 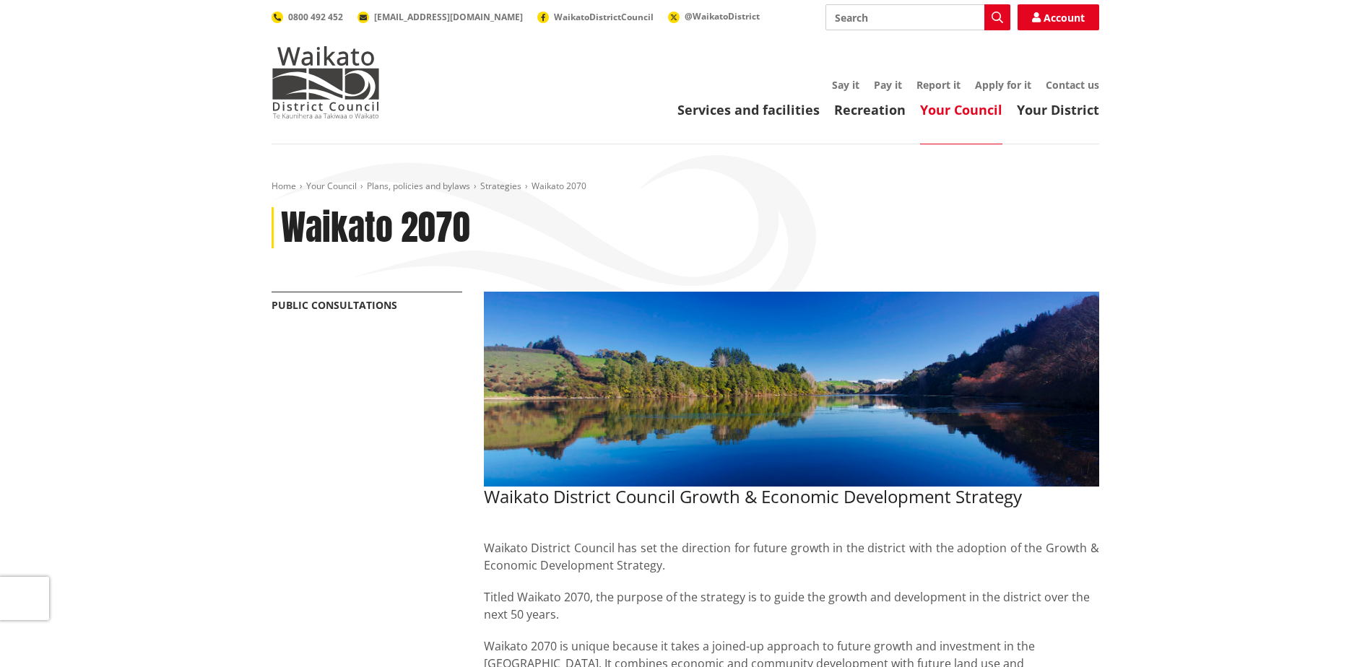 I want to click on img: hwt21_waikato-river-landscape, so click(x=791, y=388).